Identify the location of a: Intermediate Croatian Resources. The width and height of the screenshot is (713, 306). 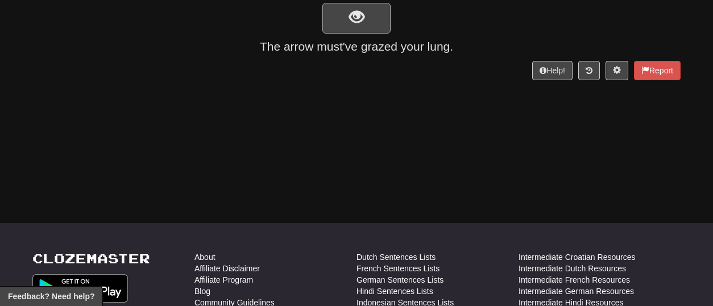
(576, 257).